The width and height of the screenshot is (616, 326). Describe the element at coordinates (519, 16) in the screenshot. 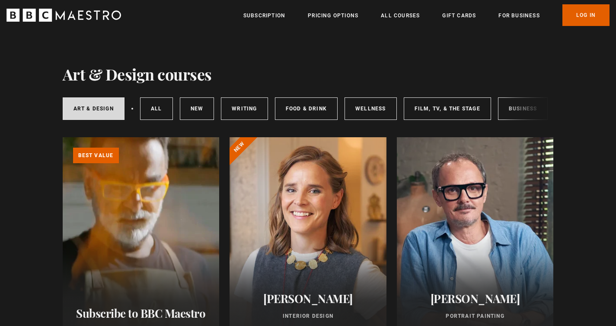

I see `a: For business` at that location.